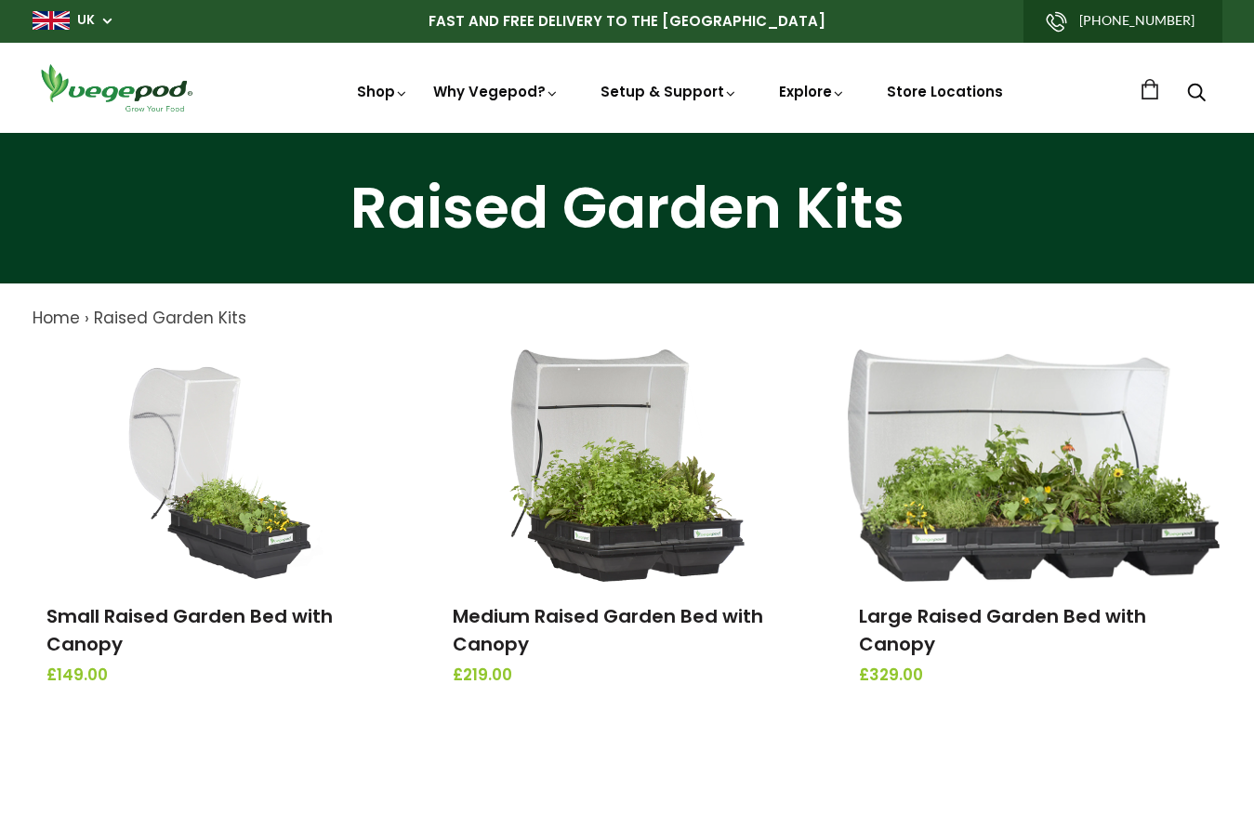 Image resolution: width=1254 pixels, height=829 pixels. Describe the element at coordinates (608, 630) in the screenshot. I see `a: Medium Raised Garden Bed with Canopy` at that location.